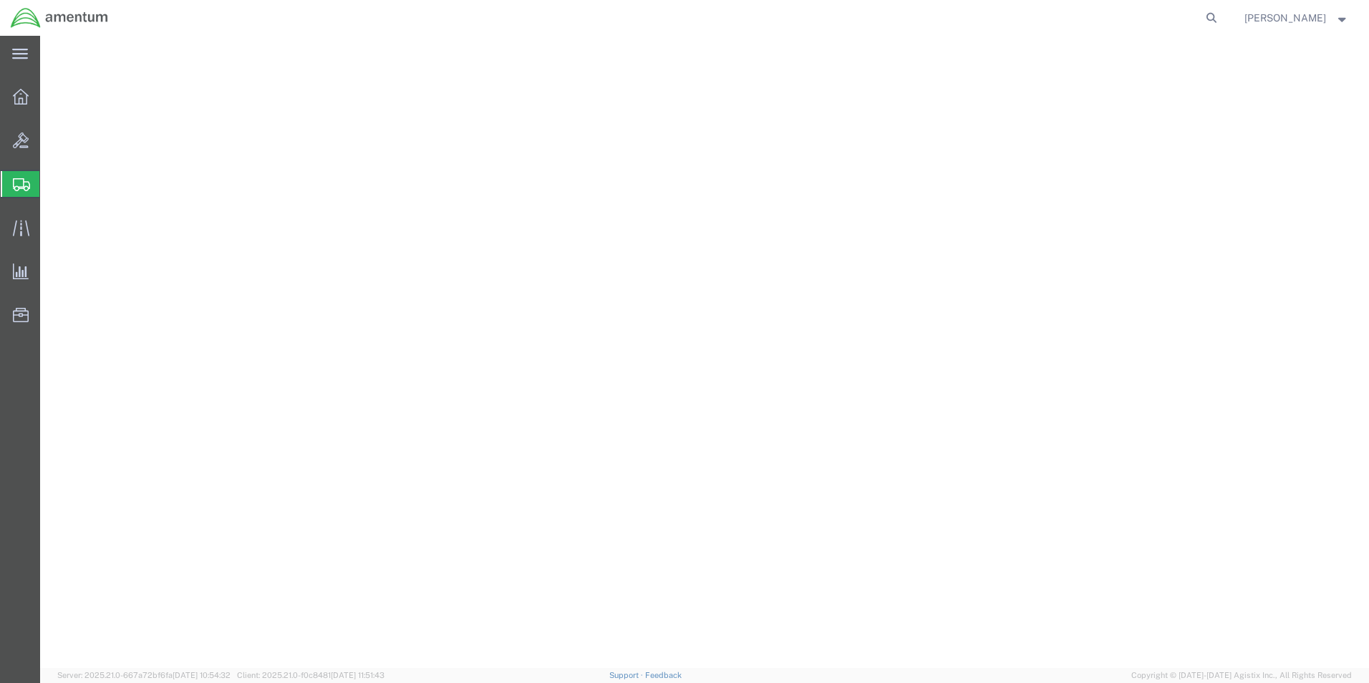  I want to click on a: Support, so click(627, 675).